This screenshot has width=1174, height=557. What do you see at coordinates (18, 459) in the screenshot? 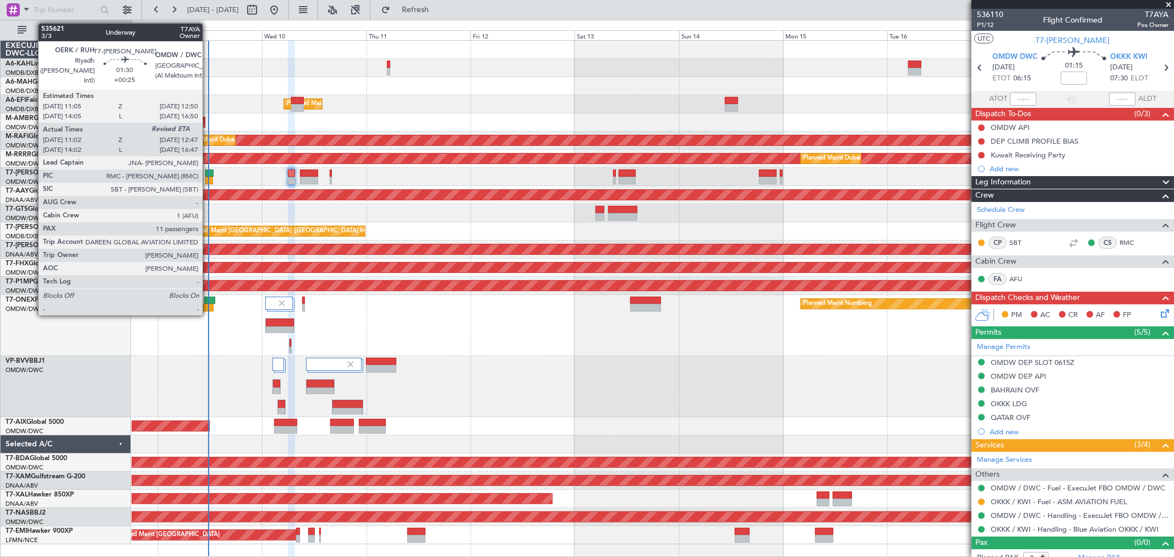
I see `span: T7-BDA` at bounding box center [18, 459].